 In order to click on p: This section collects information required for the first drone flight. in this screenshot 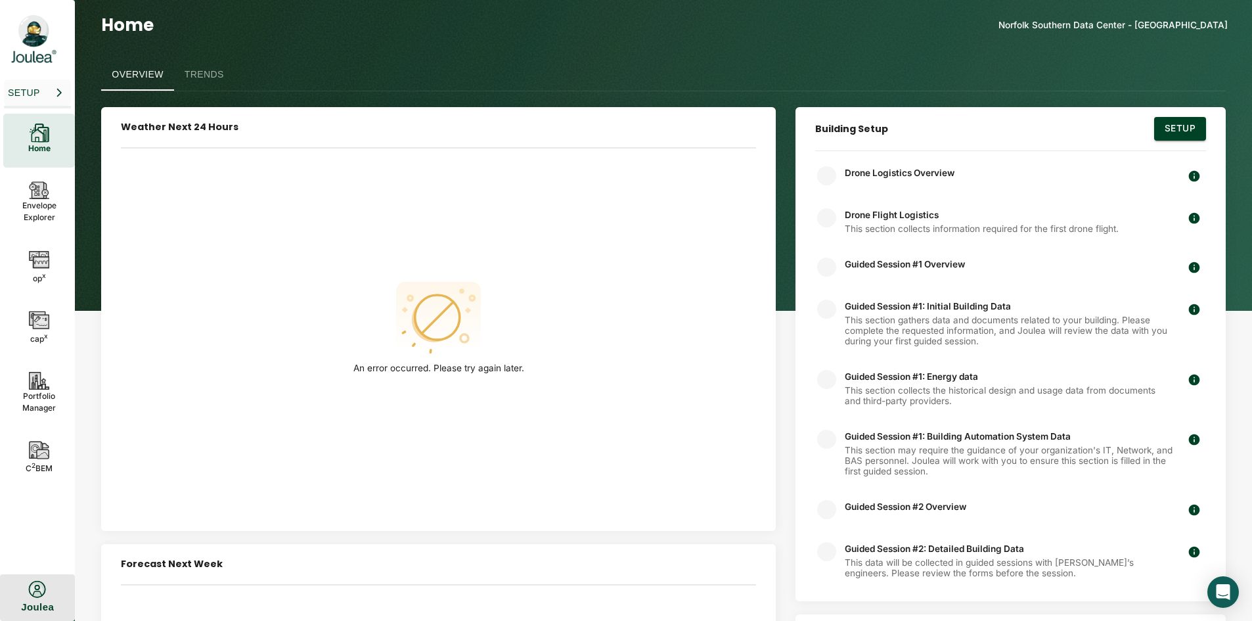, I will do `click(981, 229)`.